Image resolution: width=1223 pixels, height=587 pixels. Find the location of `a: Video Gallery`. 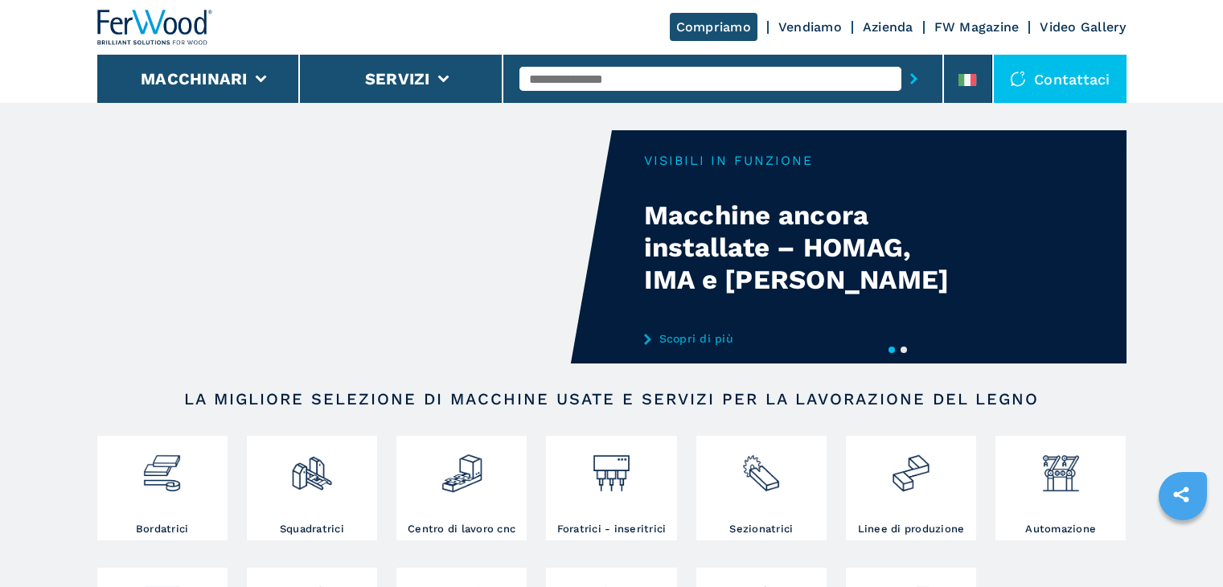

a: Video Gallery is located at coordinates (1082, 27).